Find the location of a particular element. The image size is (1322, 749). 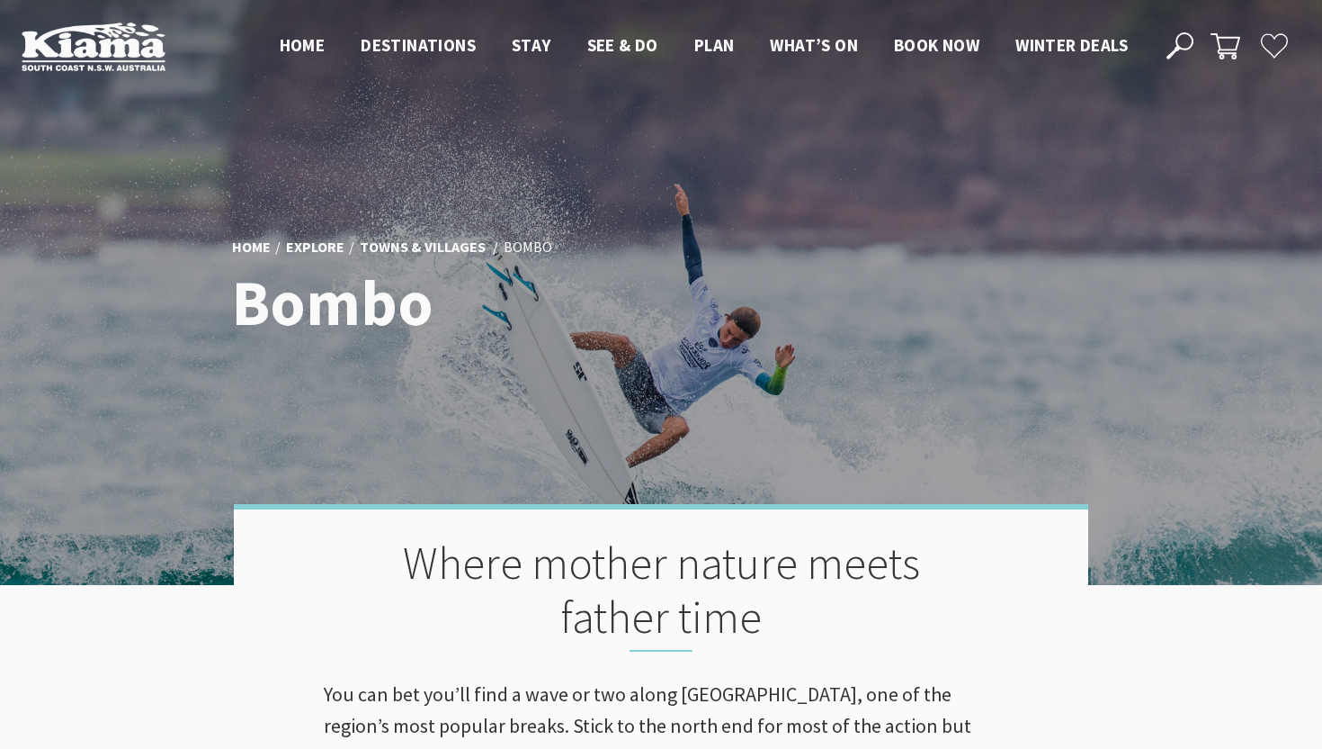

h1: Bombo is located at coordinates (486, 302).